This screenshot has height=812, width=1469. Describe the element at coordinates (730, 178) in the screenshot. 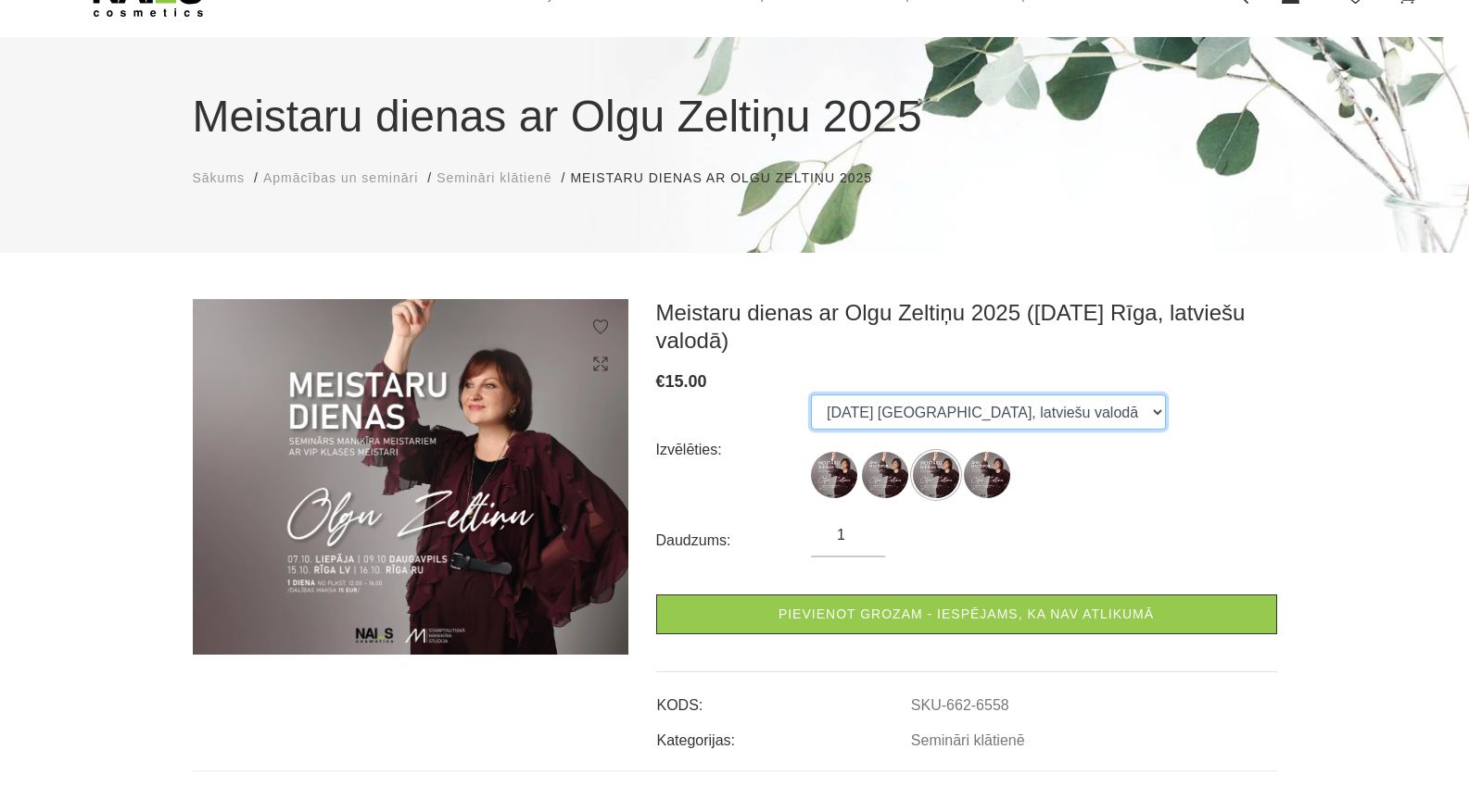

I see `li: Meistaru dienas ar Olgu Zeltiņu 2025` at that location.